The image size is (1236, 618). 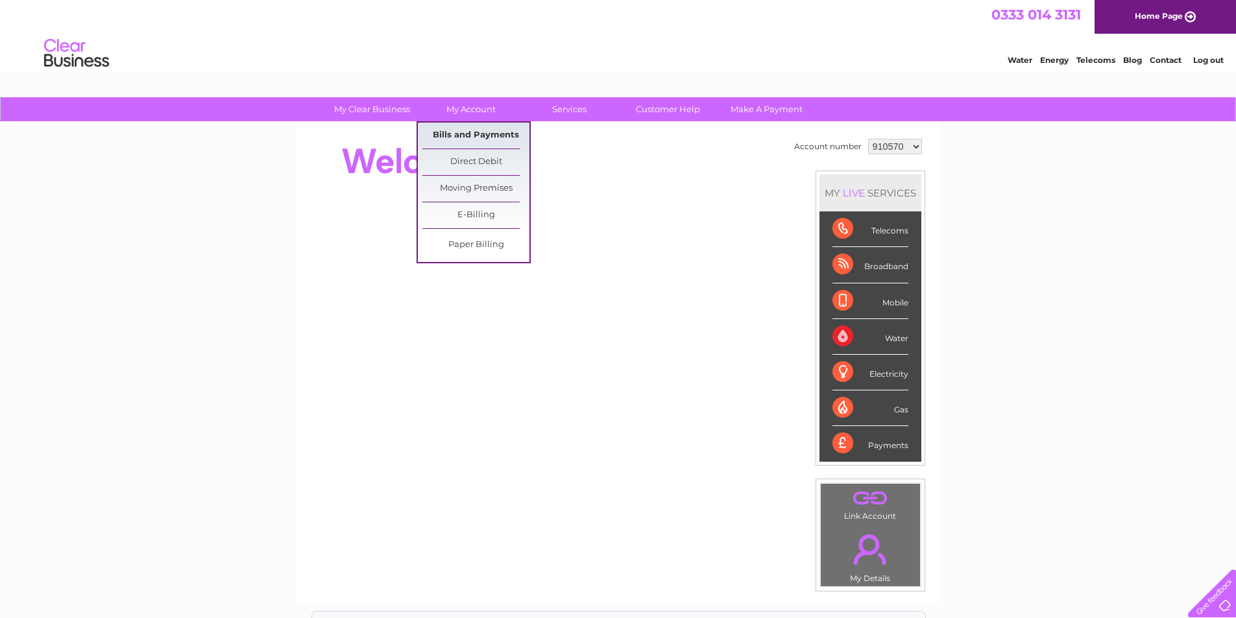 What do you see at coordinates (870, 337) in the screenshot?
I see `div: Water` at bounding box center [870, 337].